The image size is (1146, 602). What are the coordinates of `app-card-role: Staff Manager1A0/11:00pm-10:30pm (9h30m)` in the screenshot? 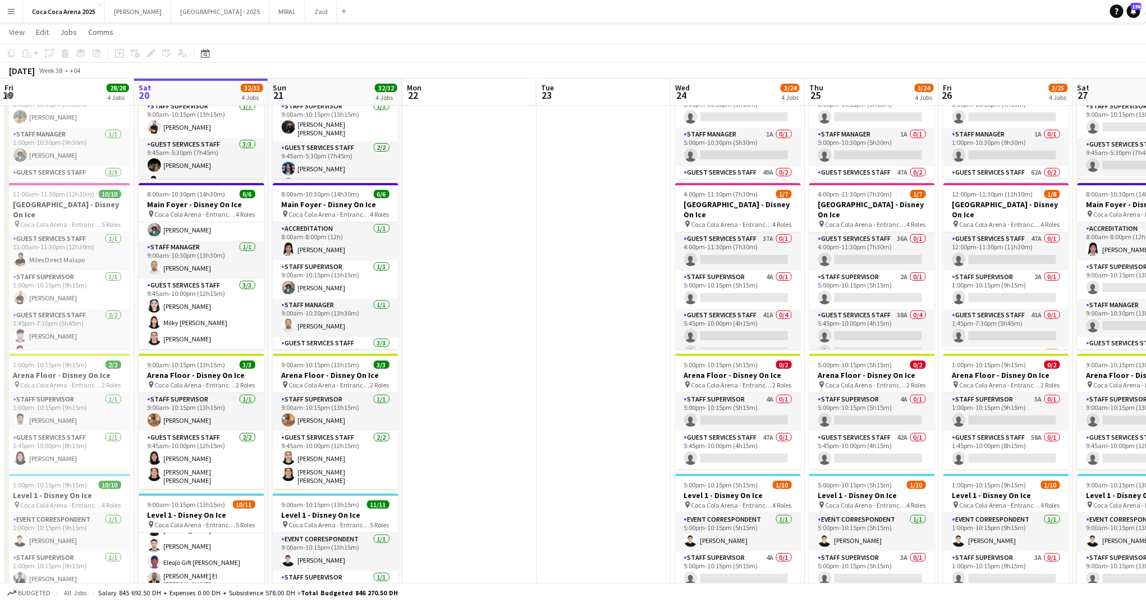 It's located at (1006, 147).